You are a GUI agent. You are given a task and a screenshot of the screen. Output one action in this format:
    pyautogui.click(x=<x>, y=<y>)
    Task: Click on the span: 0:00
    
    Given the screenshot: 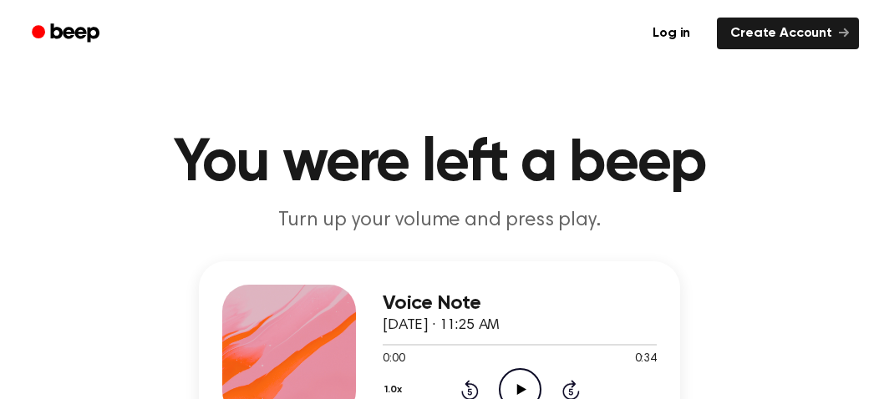 What is the action you would take?
    pyautogui.click(x=393, y=359)
    